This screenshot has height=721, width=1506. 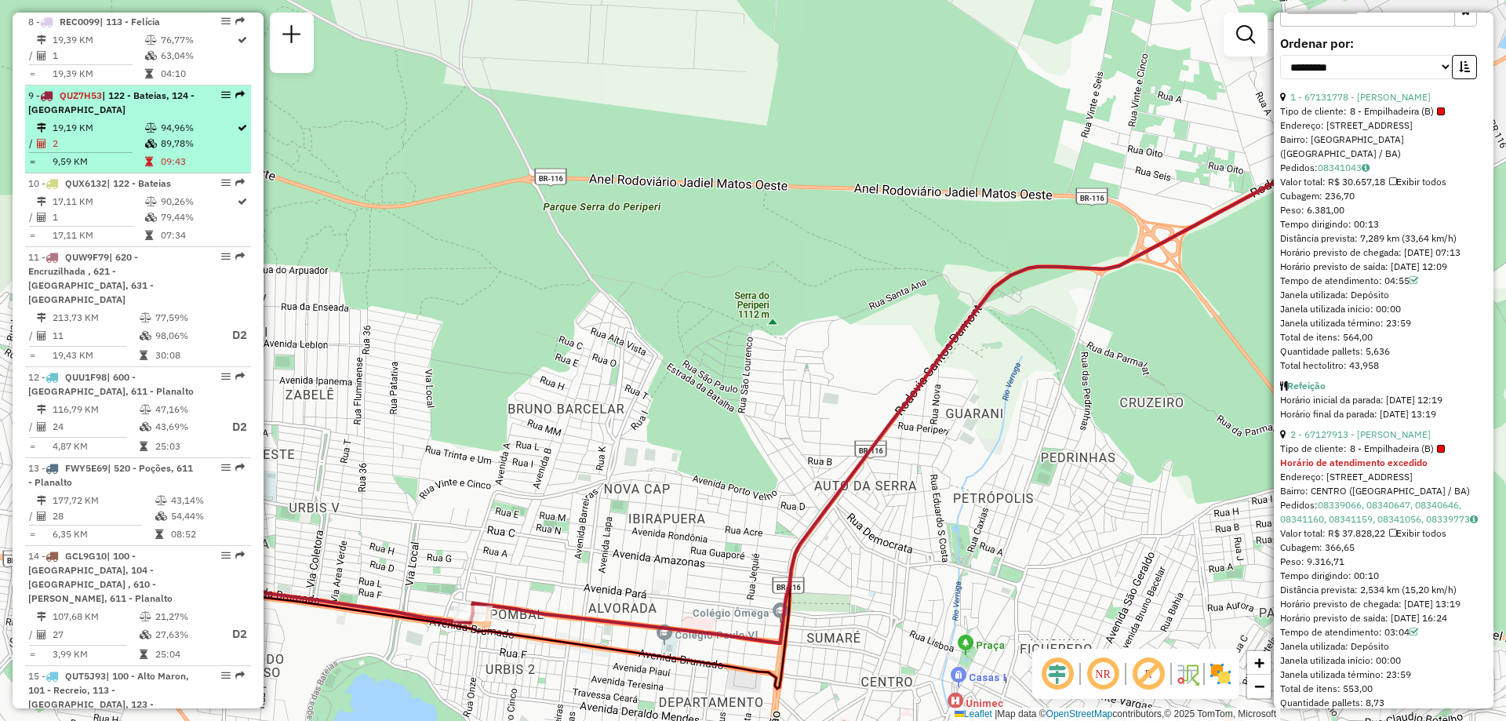 I want to click on td: 28, so click(x=103, y=516).